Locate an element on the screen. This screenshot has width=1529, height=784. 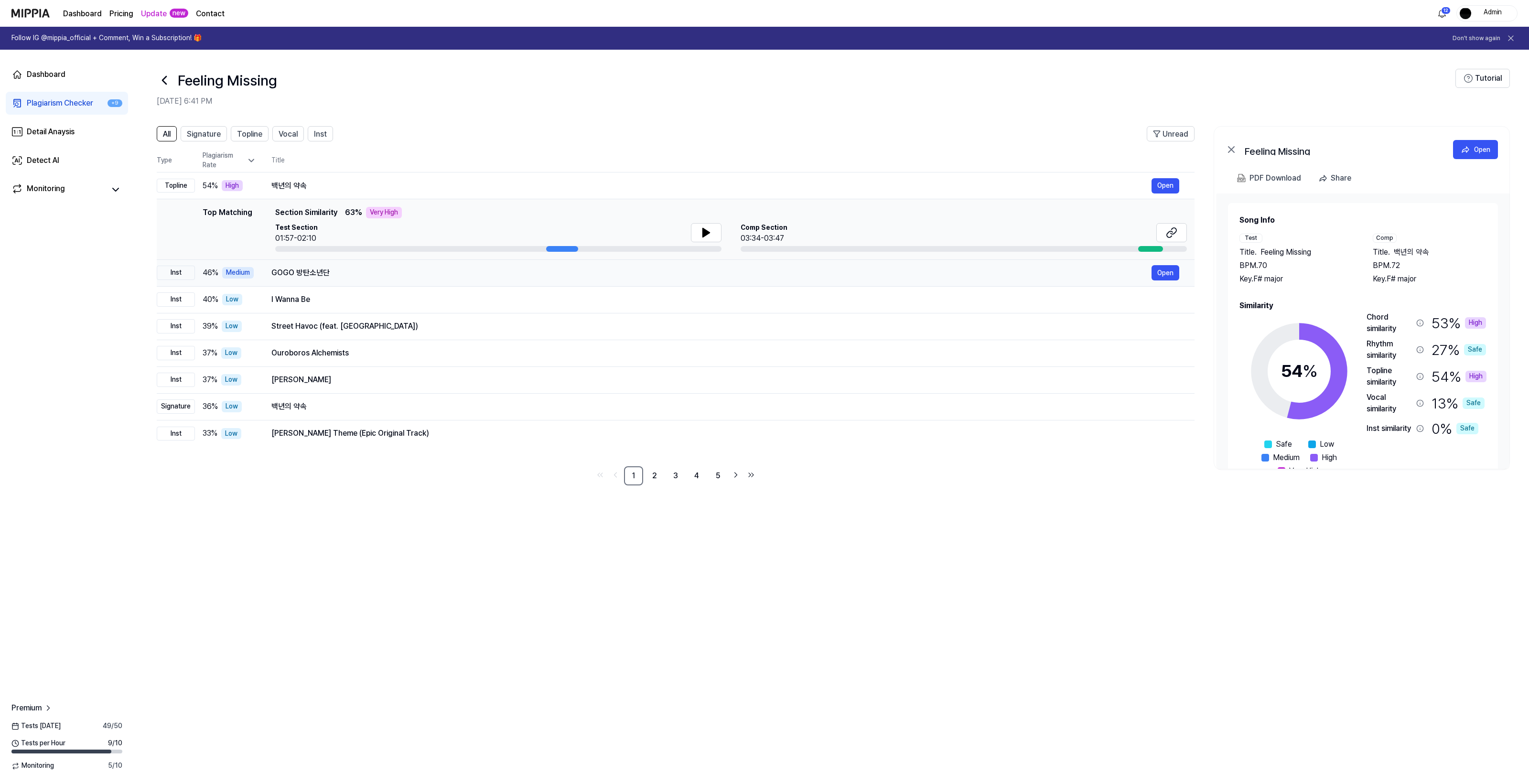
a: Monitoring is located at coordinates (58, 190).